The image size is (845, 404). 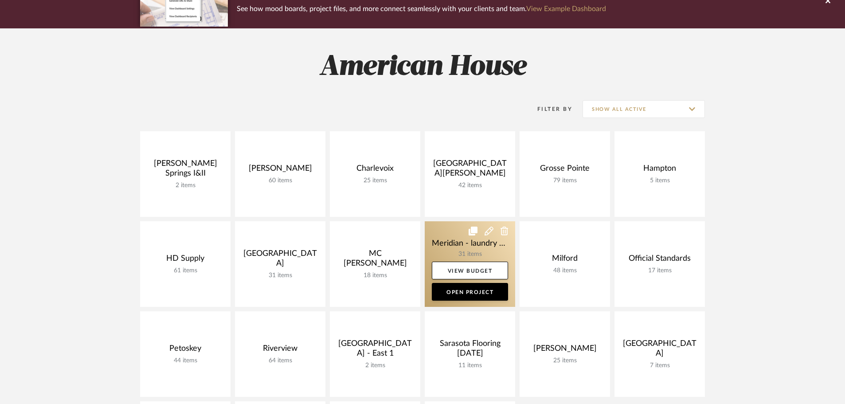 I want to click on div: Filter By, so click(x=549, y=109).